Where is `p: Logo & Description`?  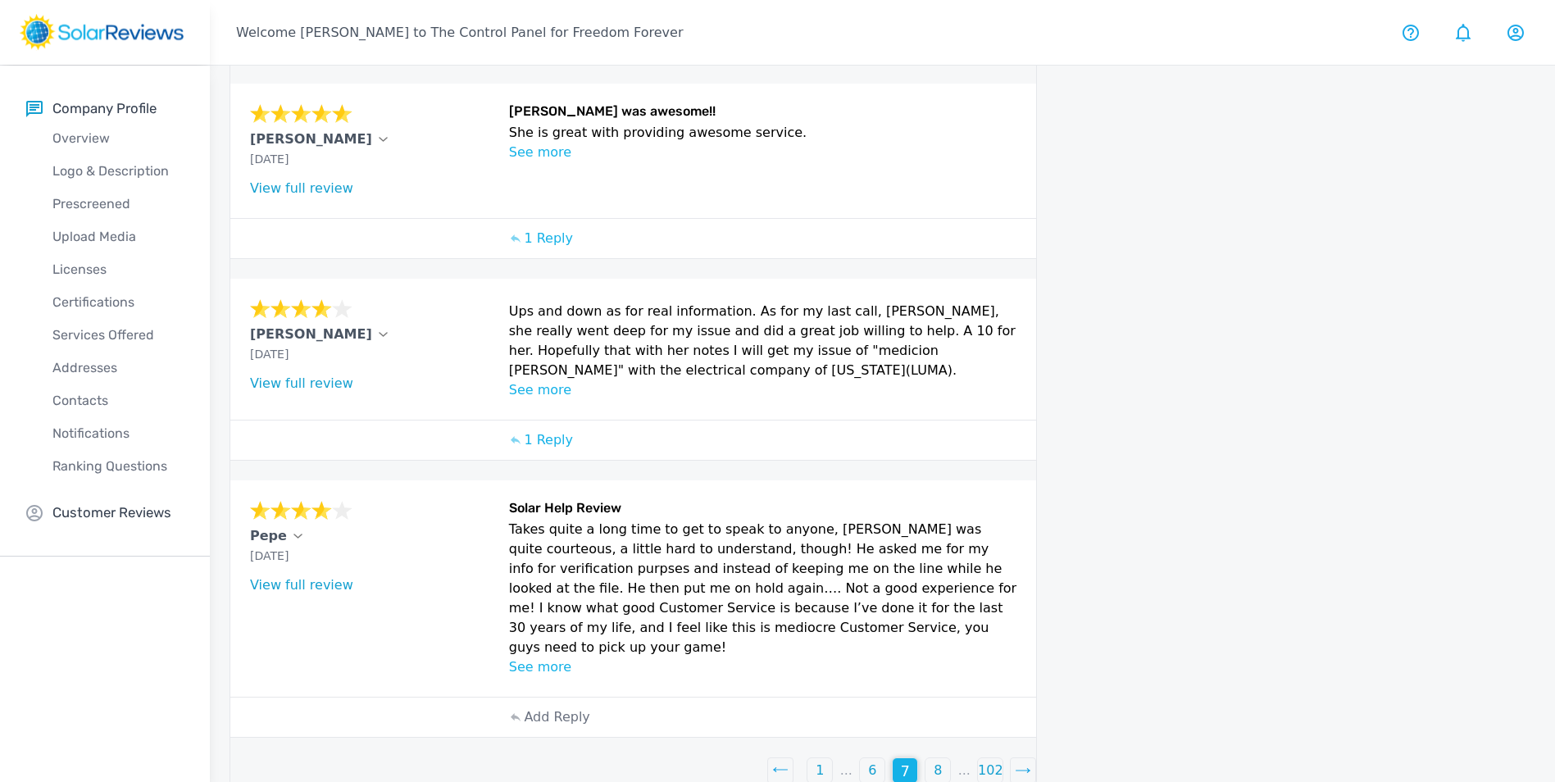 p: Logo & Description is located at coordinates (118, 171).